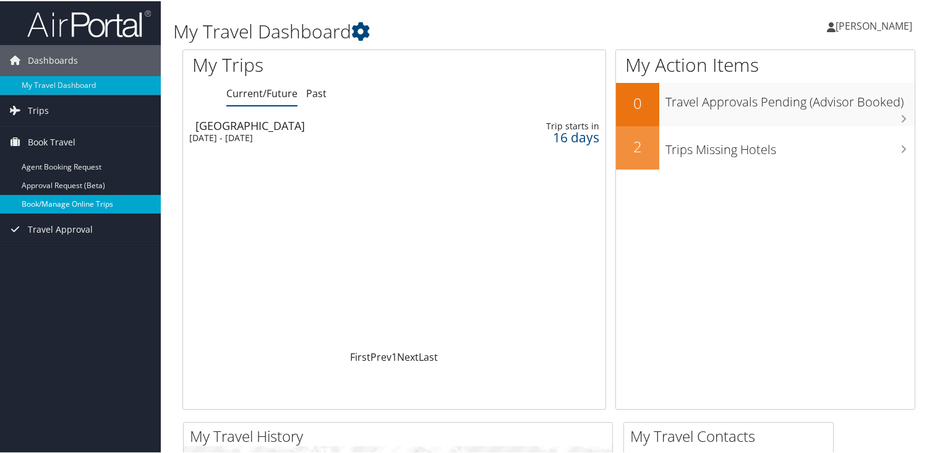  What do you see at coordinates (38, 110) in the screenshot?
I see `span: Trips` at bounding box center [38, 110].